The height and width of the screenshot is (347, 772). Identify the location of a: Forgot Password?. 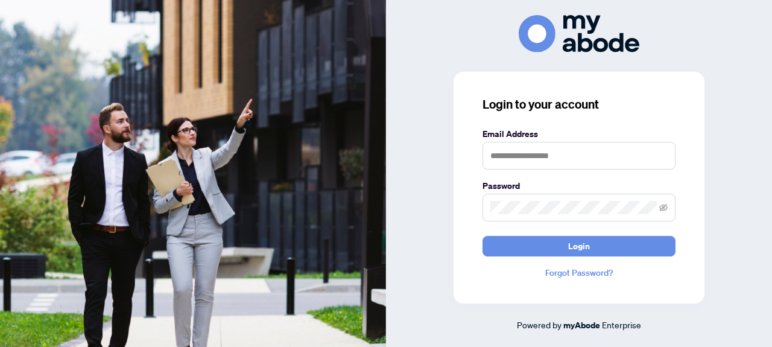
(579, 273).